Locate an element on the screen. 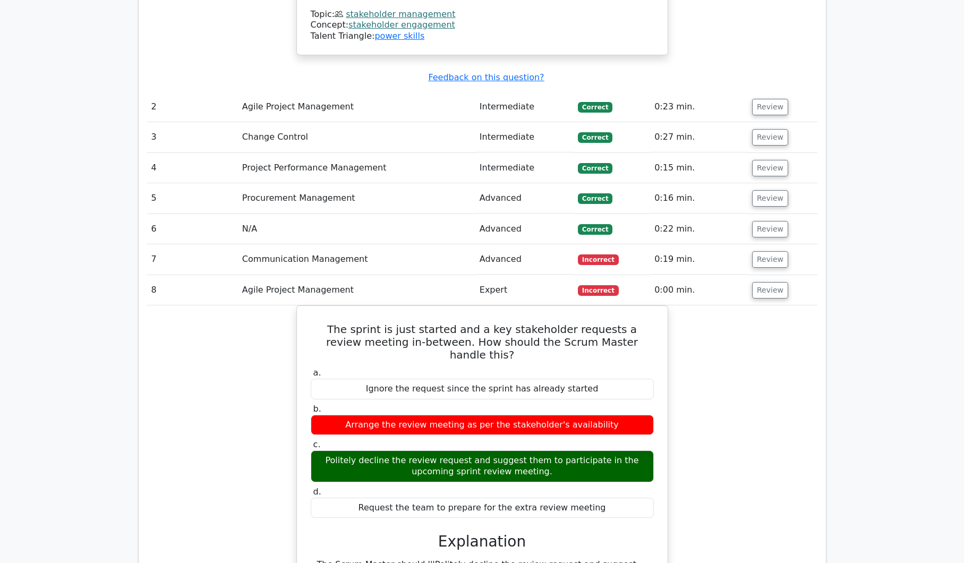 This screenshot has height=563, width=964. td: 0:27 min. is located at coordinates (699, 137).